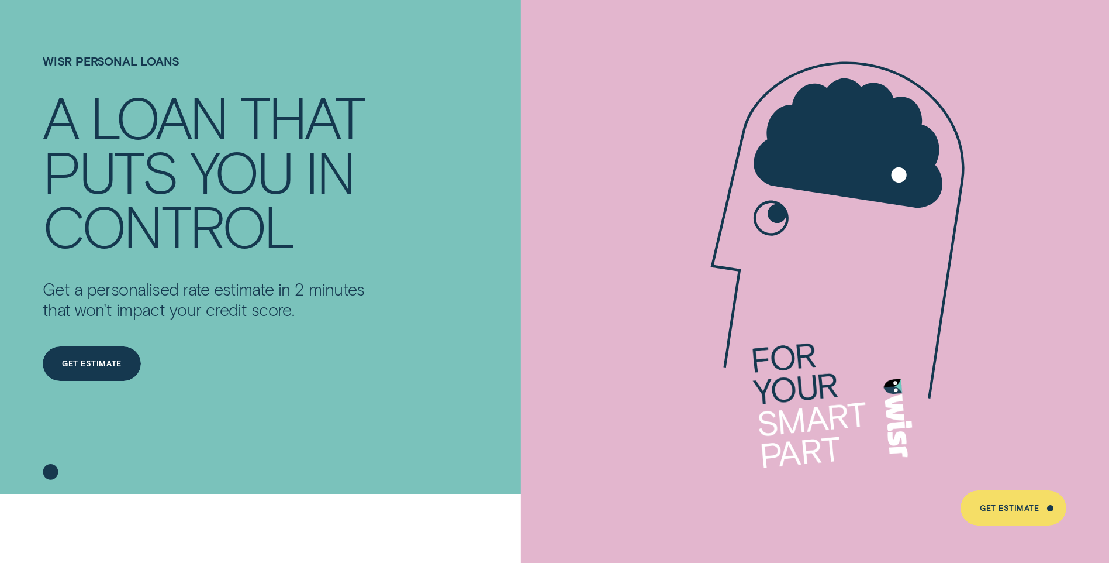  Describe the element at coordinates (241, 171) in the screenshot. I see `div: YOU` at that location.